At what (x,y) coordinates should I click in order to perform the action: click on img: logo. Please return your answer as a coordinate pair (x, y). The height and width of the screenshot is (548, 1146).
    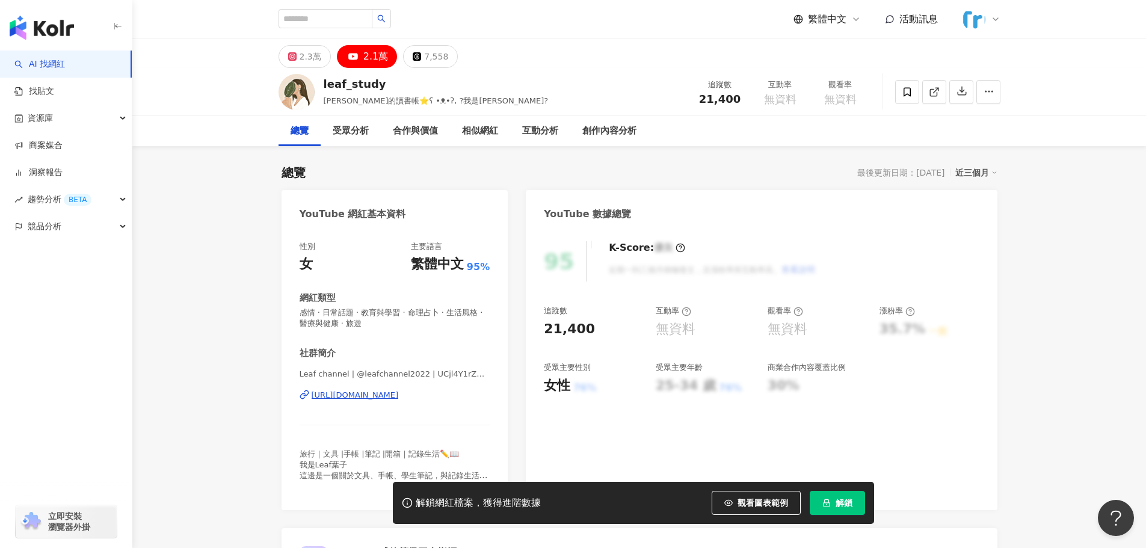
    Looking at the image, I should click on (41, 28).